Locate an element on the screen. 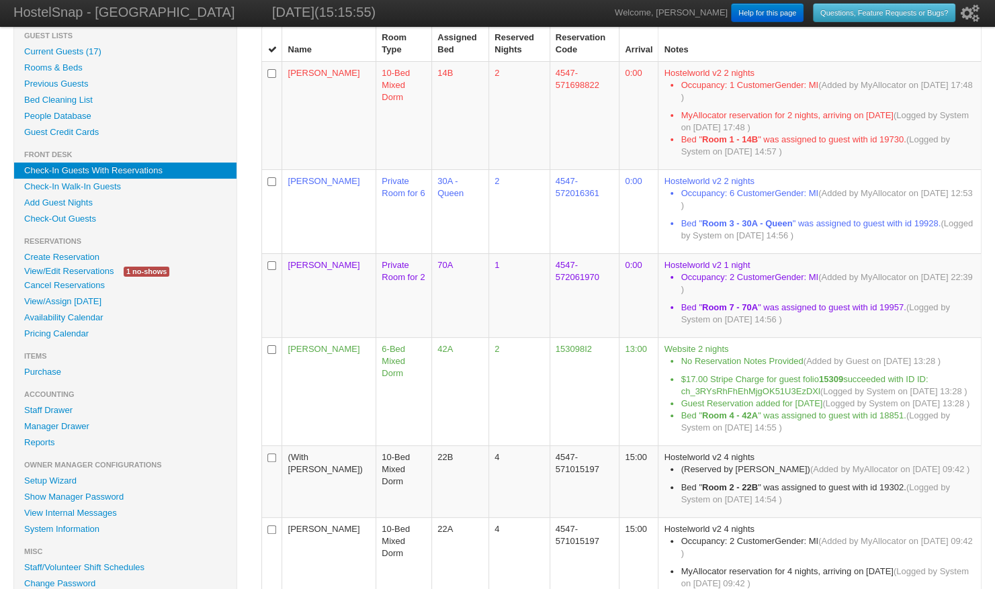  th: Notes is located at coordinates (819, 44).